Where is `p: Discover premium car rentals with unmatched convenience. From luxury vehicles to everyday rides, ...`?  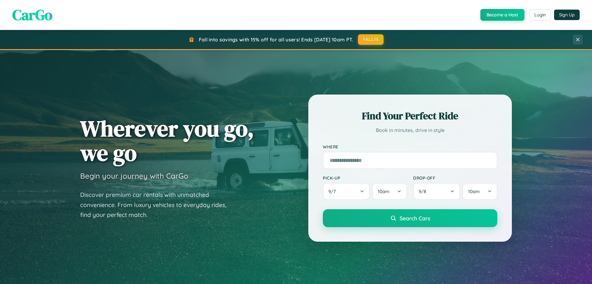
p: Discover premium car rentals with unmatched convenience. From luxury vehicles to everyday rides, ... is located at coordinates (157, 205).